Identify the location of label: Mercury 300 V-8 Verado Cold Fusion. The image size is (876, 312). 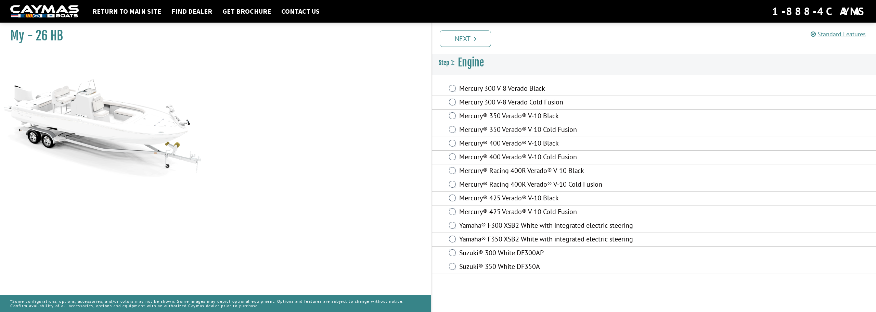
(584, 103).